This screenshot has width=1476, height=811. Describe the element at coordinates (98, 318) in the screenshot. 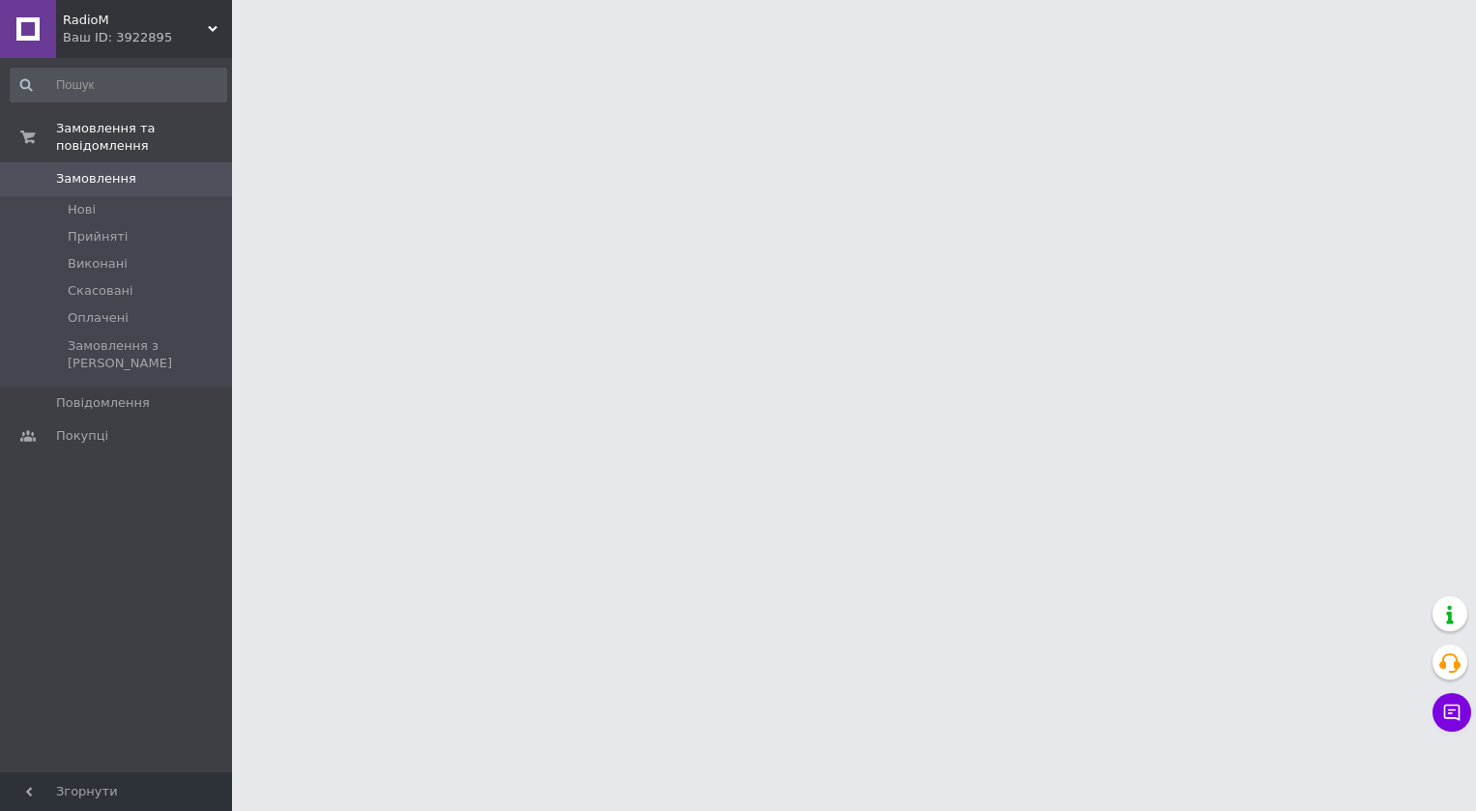

I see `span: Оплачені` at that location.